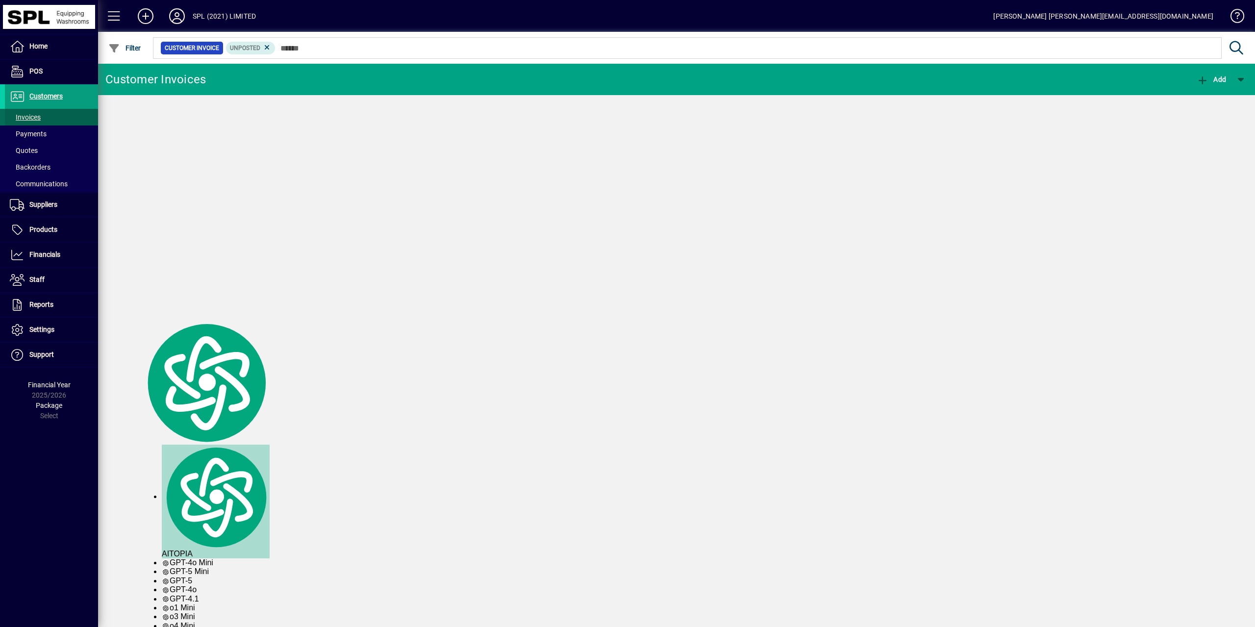  I want to click on a: Suppliers, so click(51, 205).